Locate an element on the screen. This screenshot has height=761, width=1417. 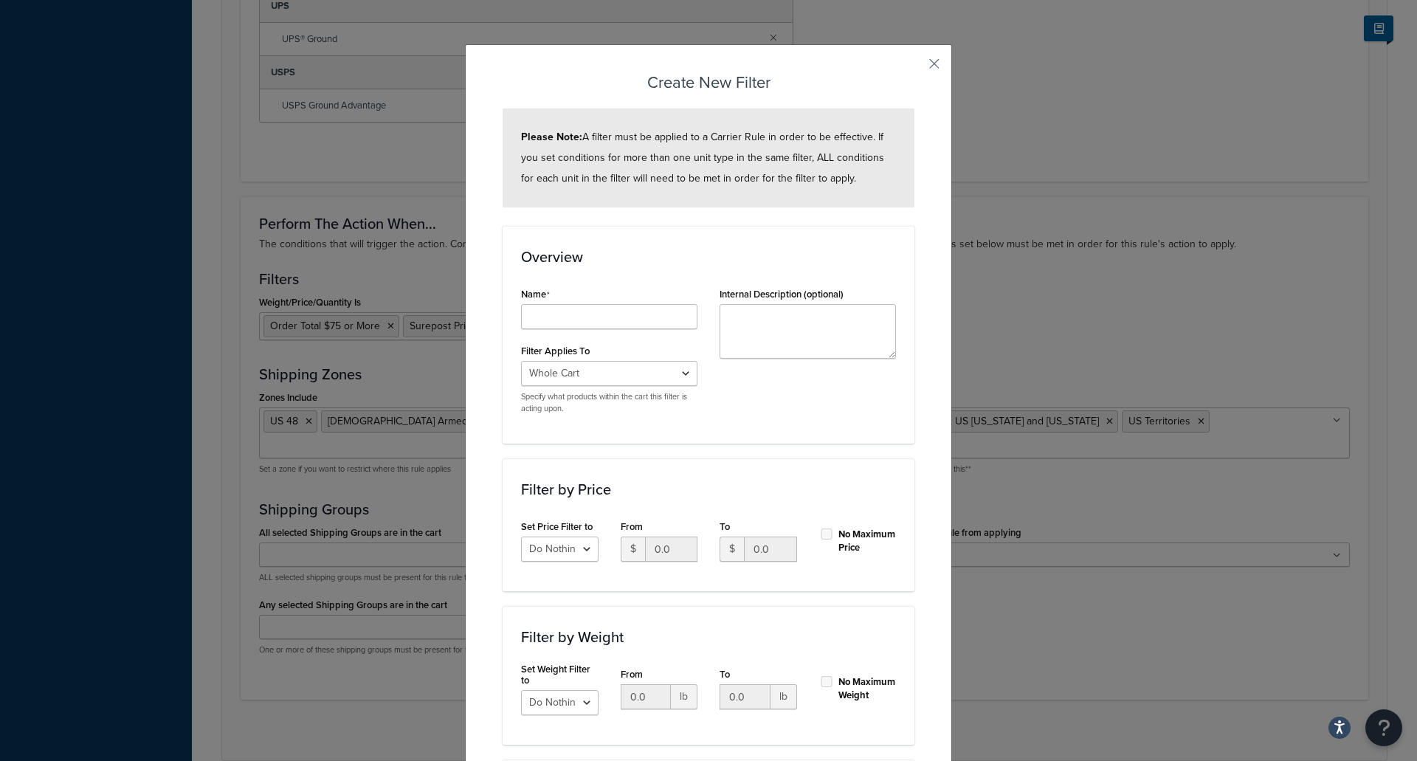
h3: Create New Filter is located at coordinates (709, 82).